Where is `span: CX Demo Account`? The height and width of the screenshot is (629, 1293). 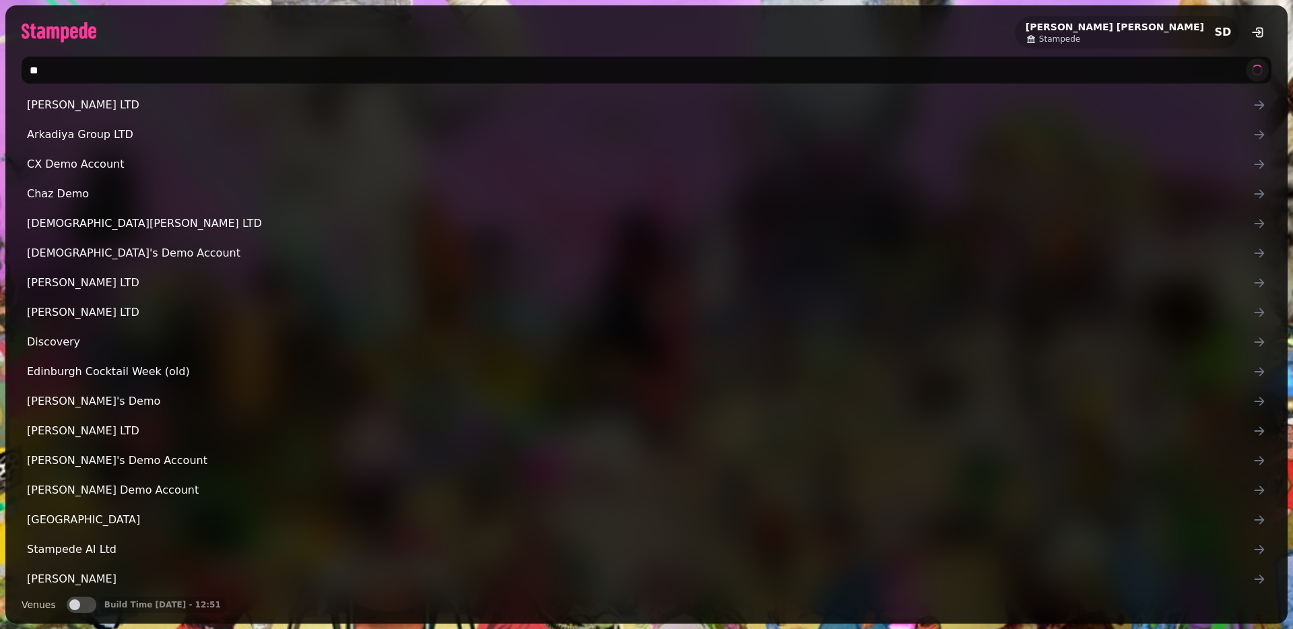 span: CX Demo Account is located at coordinates (640, 164).